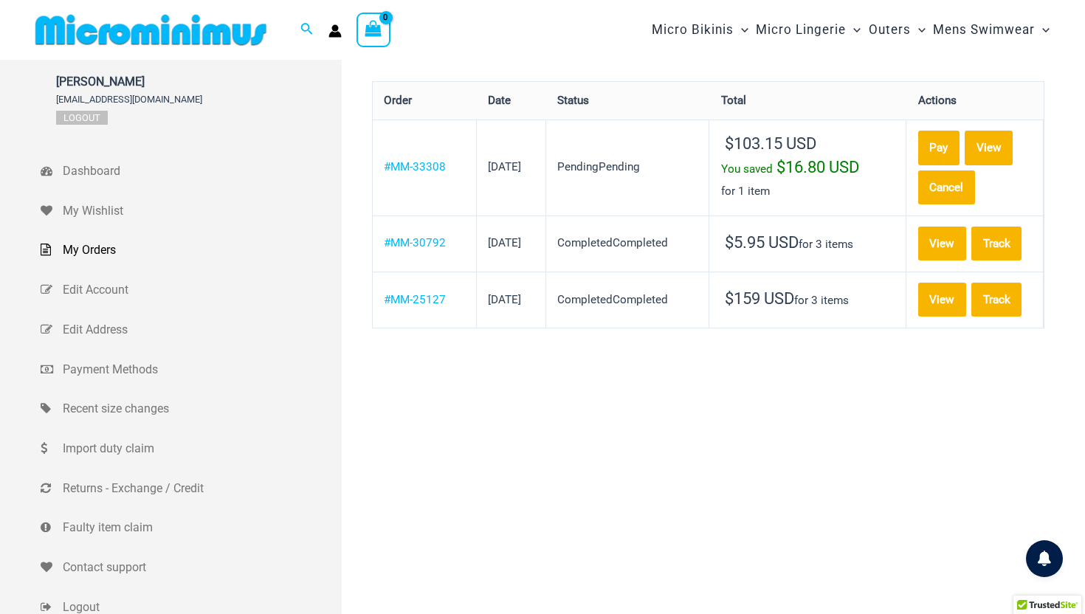 Image resolution: width=1085 pixels, height=614 pixels. Describe the element at coordinates (82, 117) in the screenshot. I see `a: Logout` at that location.